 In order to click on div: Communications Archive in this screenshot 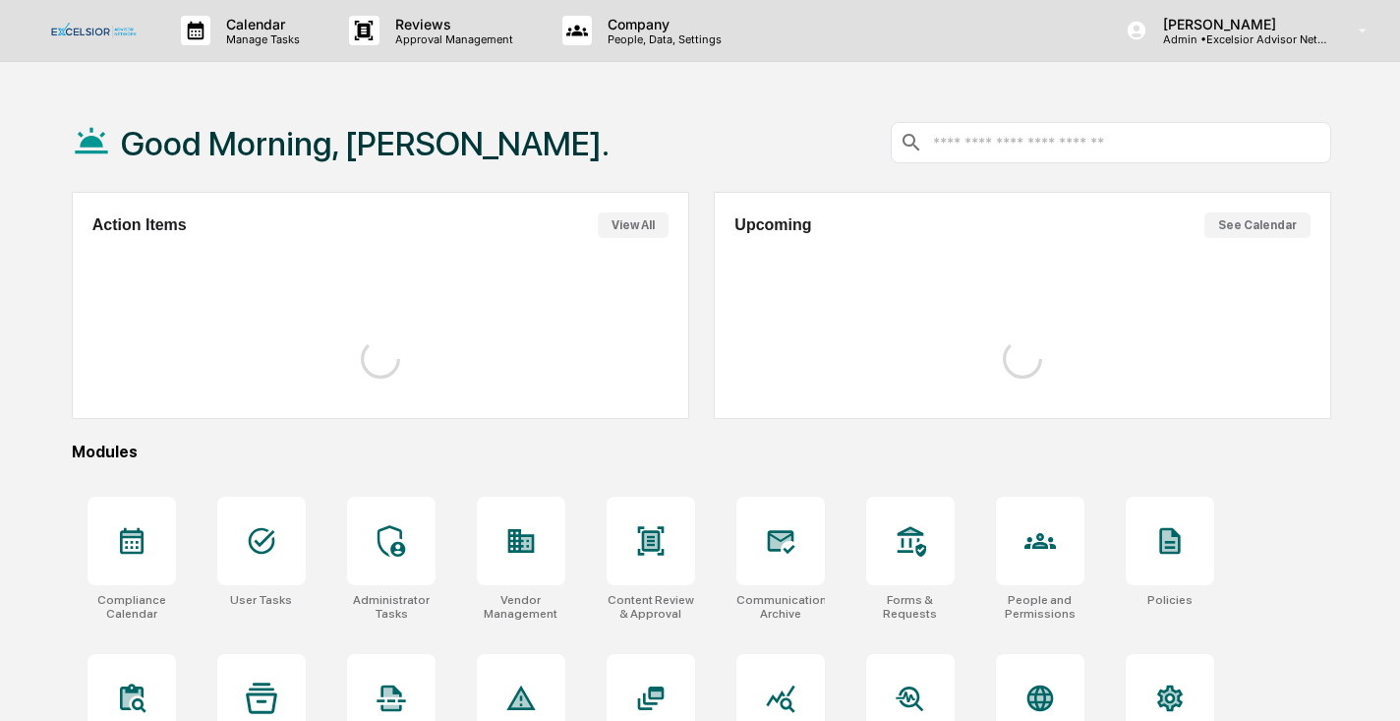, I will do `click(781, 607)`.